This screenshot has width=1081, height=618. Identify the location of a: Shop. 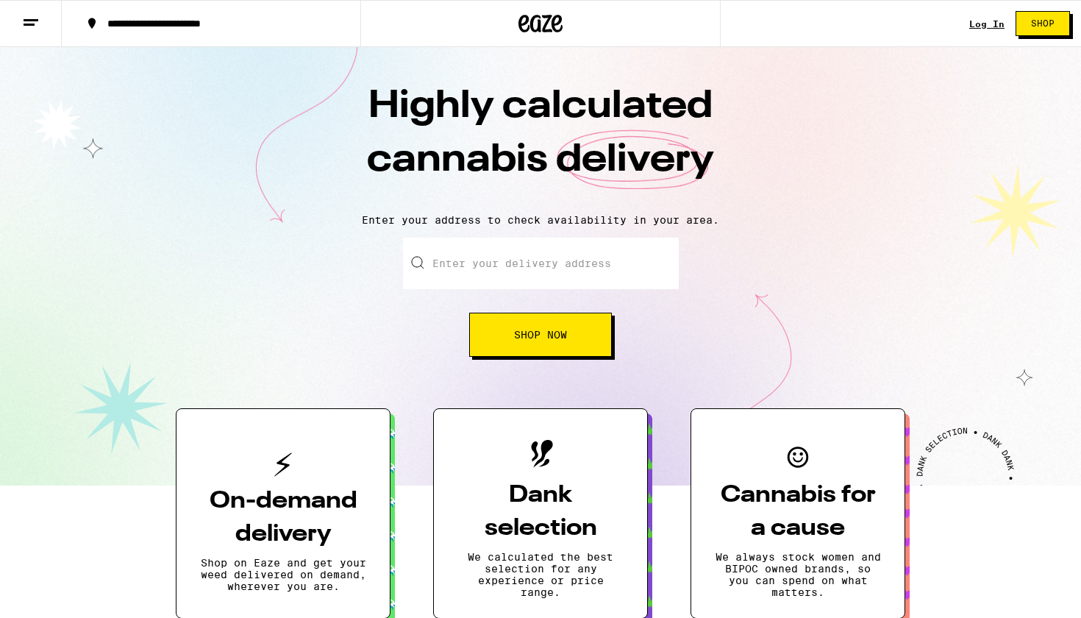
(1043, 24).